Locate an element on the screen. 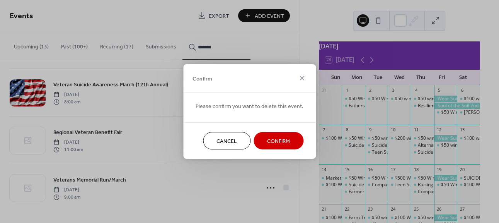 This screenshot has width=499, height=223. span: Cancel is located at coordinates (227, 141).